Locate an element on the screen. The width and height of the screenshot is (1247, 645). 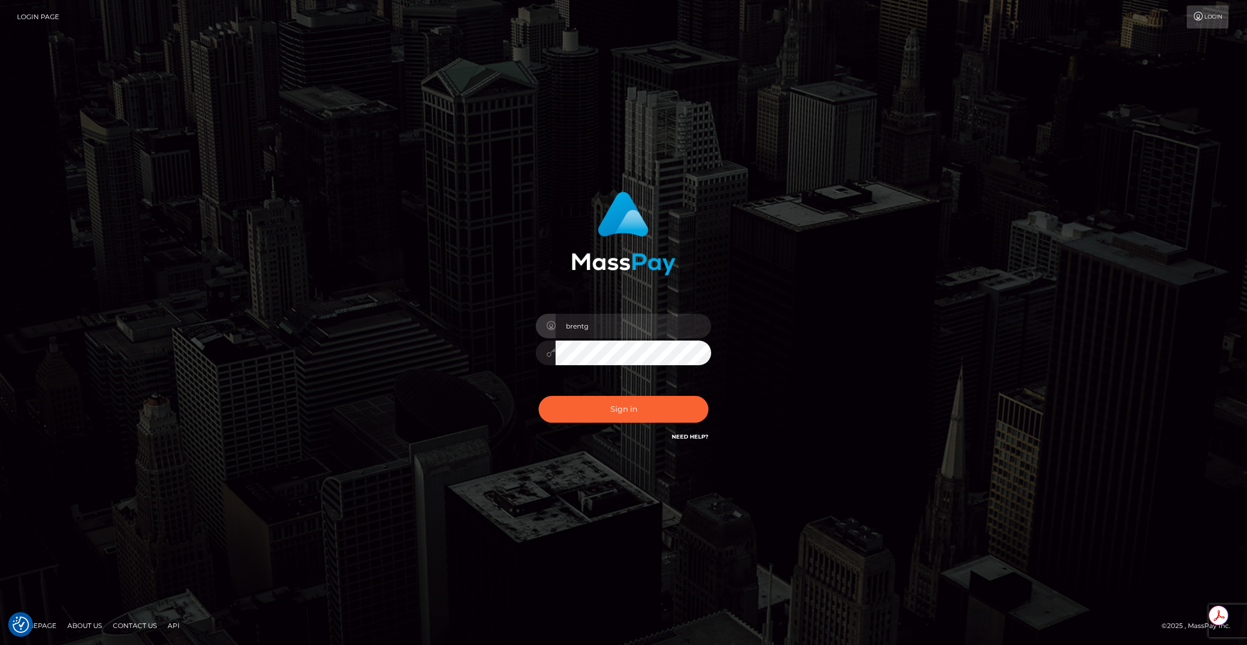
button: Consent Preferences is located at coordinates (21, 625).